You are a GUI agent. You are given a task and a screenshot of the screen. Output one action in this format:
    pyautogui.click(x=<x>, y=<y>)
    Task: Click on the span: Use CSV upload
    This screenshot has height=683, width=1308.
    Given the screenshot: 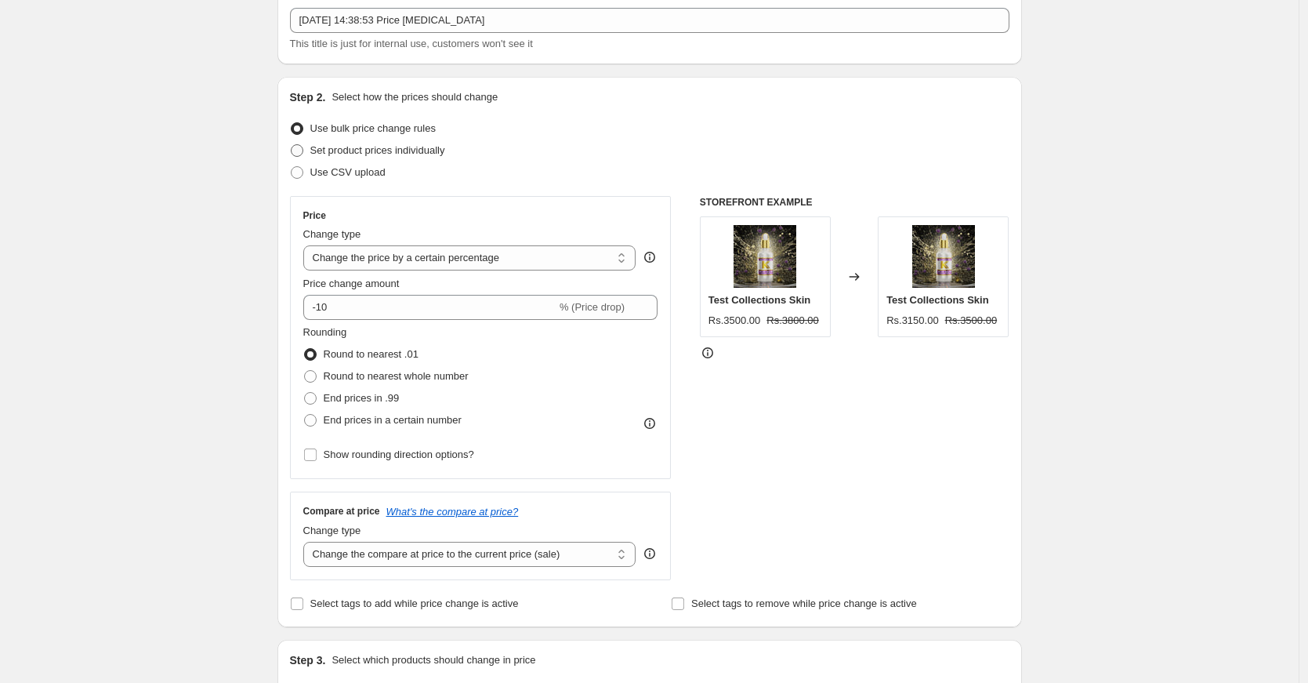 What is the action you would take?
    pyautogui.click(x=348, y=172)
    